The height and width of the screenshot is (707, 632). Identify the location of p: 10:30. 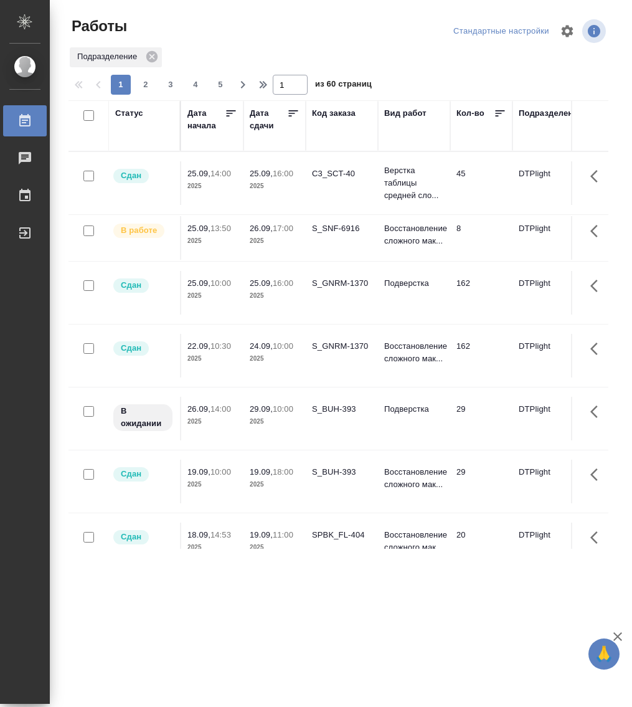
(220, 346).